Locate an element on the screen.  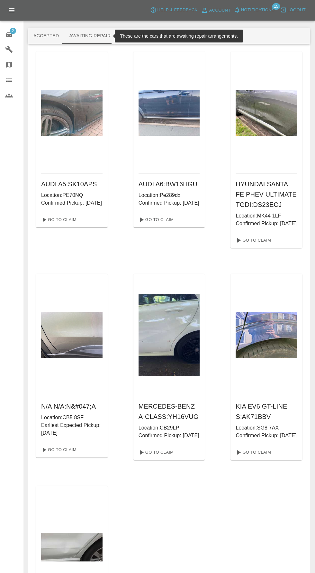
button: Help & Feedback is located at coordinates (174, 10).